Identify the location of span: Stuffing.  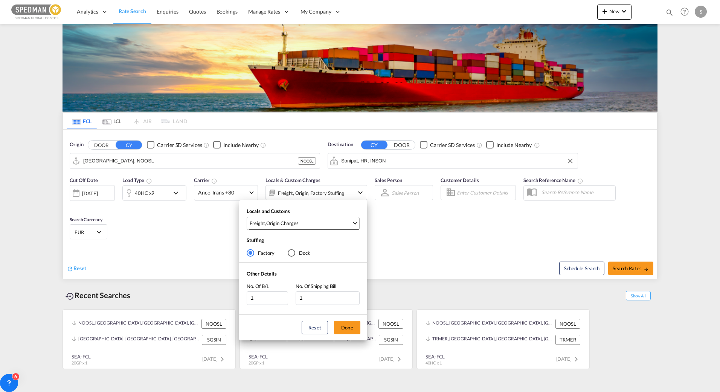
(255, 240).